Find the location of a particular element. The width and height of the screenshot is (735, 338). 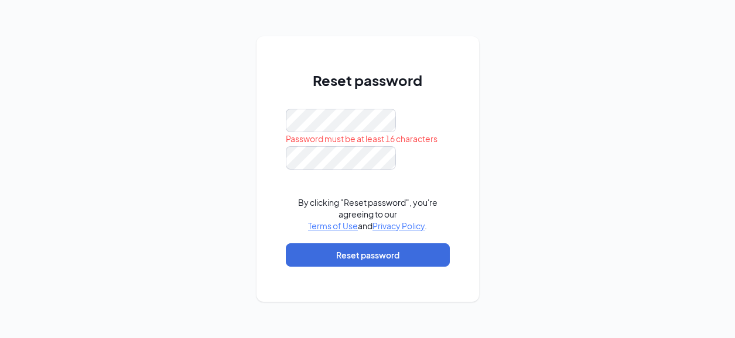

h1: Reset password is located at coordinates (368, 80).